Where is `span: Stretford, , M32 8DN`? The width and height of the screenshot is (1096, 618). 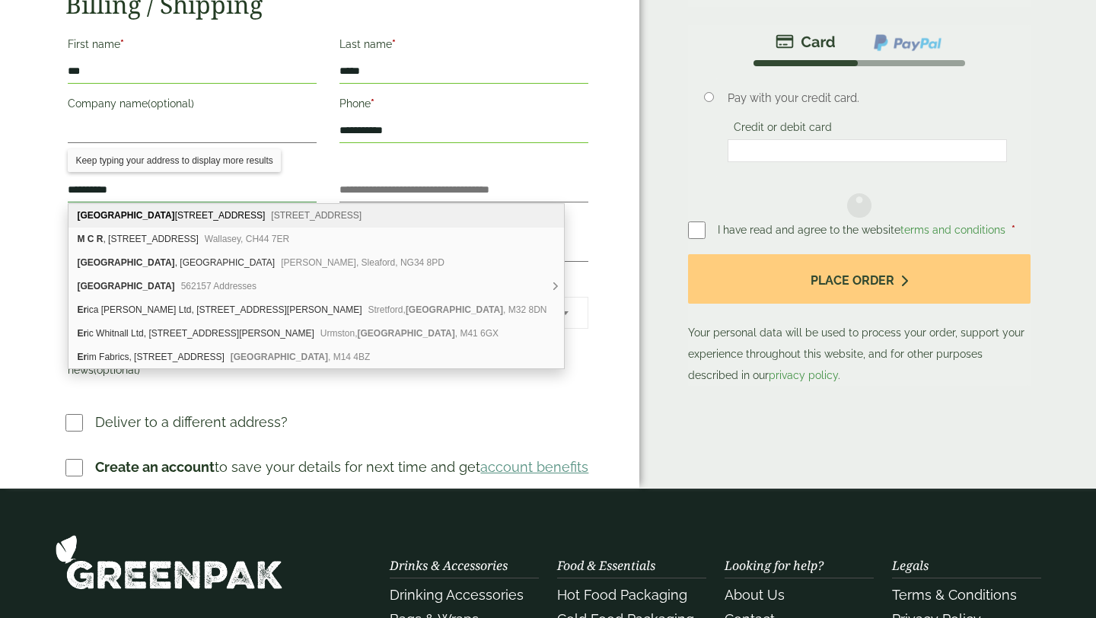 span: Stretford, , M32 8DN is located at coordinates (458, 310).